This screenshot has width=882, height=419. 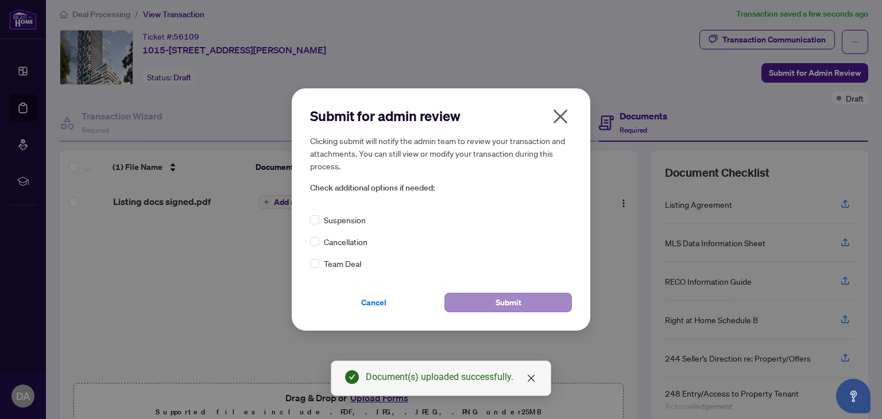 I want to click on span: check-circle, so click(x=352, y=377).